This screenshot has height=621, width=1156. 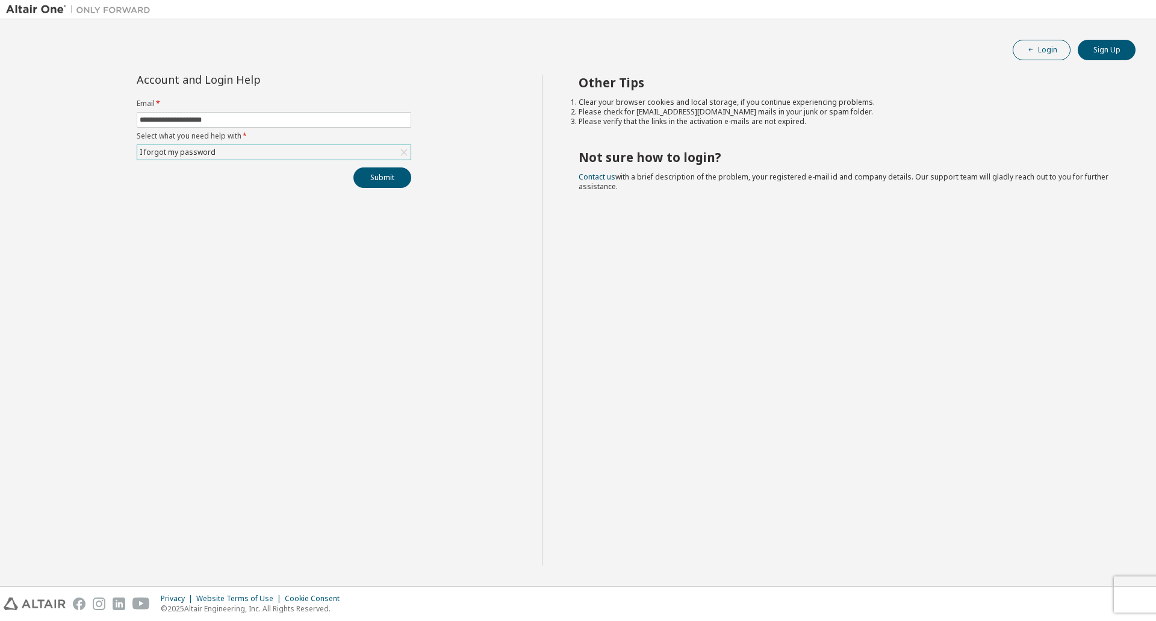 What do you see at coordinates (847, 122) in the screenshot?
I see `li: Please verify that the links in the activation e-mails are not expired.` at bounding box center [847, 122].